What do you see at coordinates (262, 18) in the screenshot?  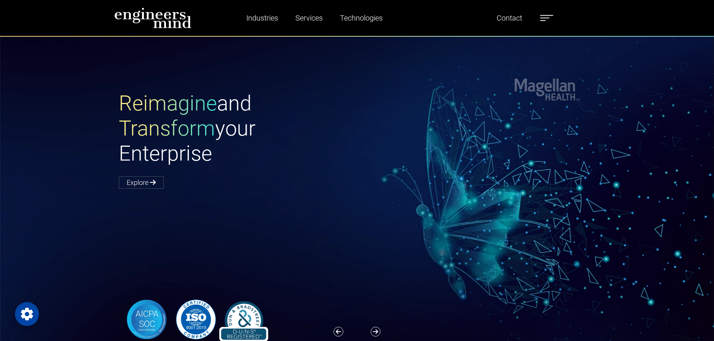 I see `a: Industries` at bounding box center [262, 18].